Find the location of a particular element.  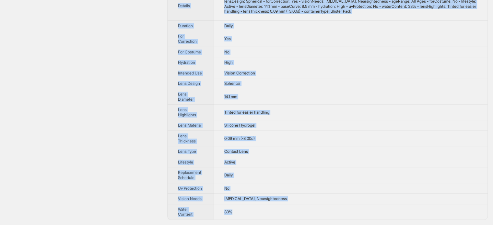

span: Water Content is located at coordinates (185, 212).